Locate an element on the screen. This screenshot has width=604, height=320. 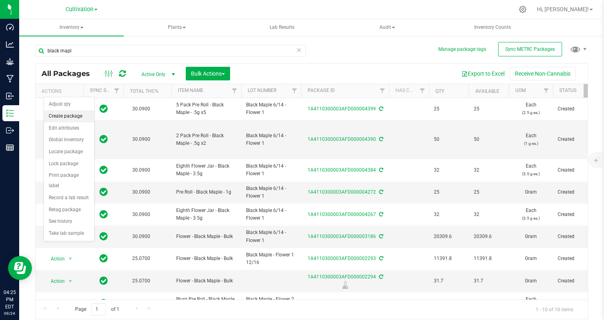
span: Black Maple - Flower 1 12/16 is located at coordinates (271, 259).